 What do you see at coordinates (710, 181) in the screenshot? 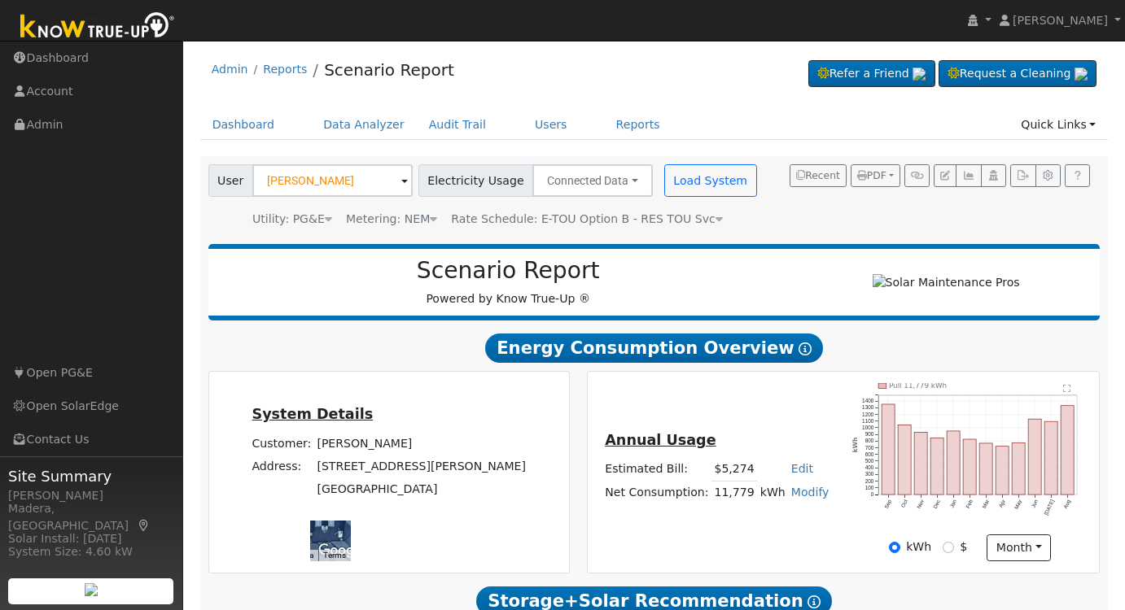
I see `button: Load System` at bounding box center [710, 181].